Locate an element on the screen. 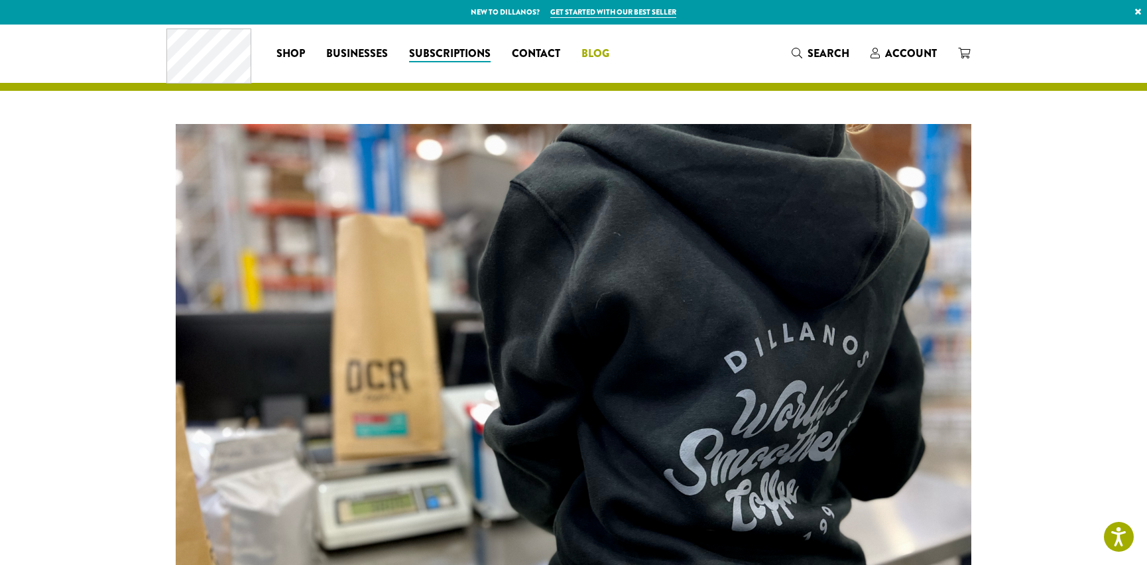 This screenshot has height=565, width=1147. span: Shop is located at coordinates (290, 54).